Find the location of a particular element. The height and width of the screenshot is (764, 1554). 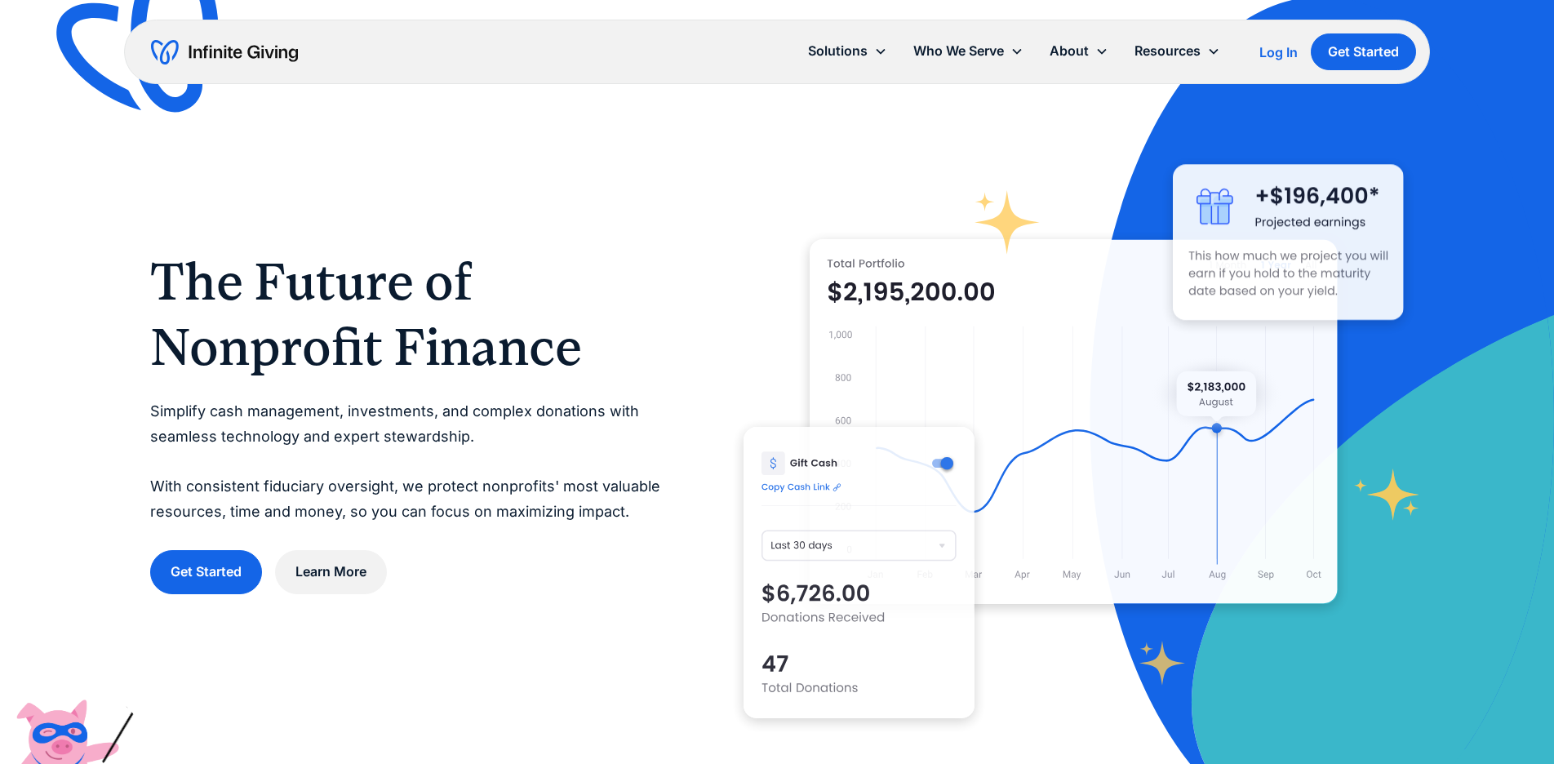

p: Simplify cash management, investments, and complex donations with seamless technology and expert ... is located at coordinates (414, 461).